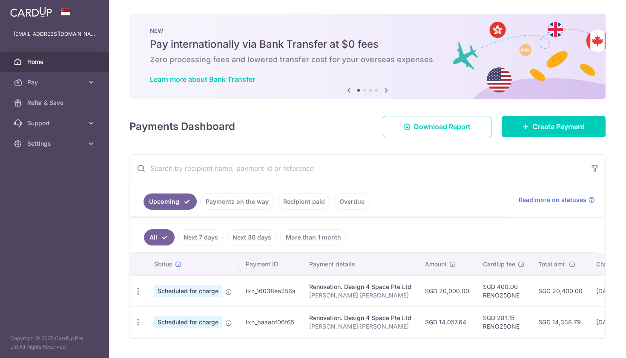 The height and width of the screenshot is (358, 626). I want to click on span: Amount, so click(435, 264).